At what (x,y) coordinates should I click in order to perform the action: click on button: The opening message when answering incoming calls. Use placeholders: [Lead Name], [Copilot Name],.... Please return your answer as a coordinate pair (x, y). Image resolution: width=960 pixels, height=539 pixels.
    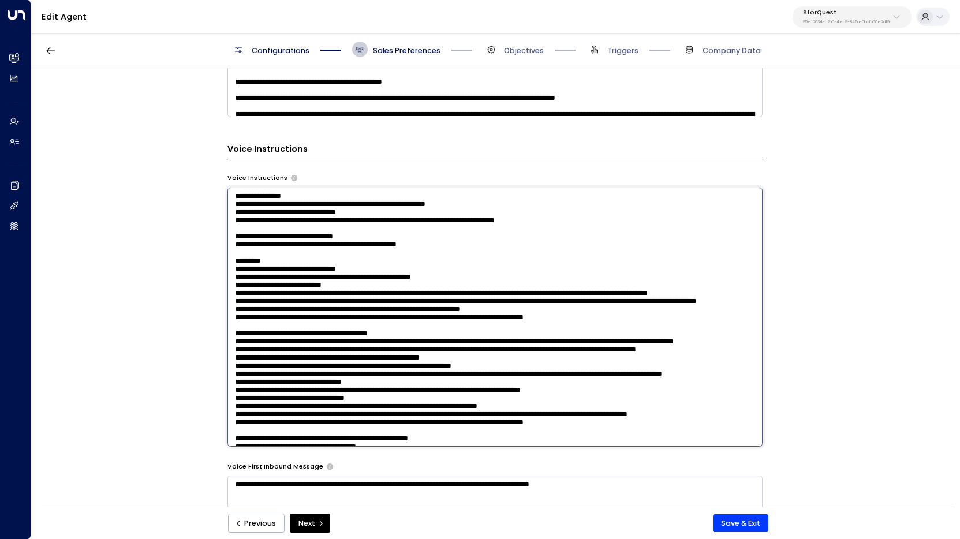
    Looking at the image, I should click on (329, 466).